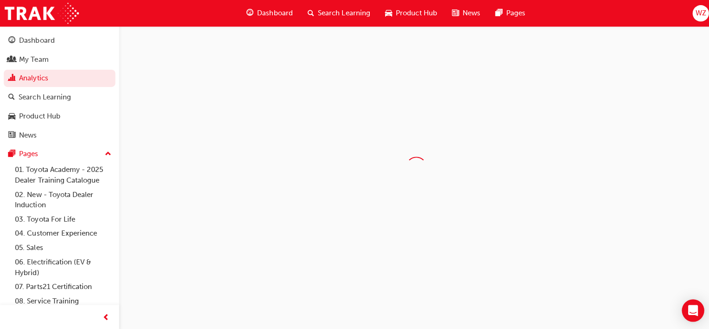  What do you see at coordinates (63, 218) in the screenshot?
I see `a: 03. Toyota For Life` at bounding box center [63, 218].